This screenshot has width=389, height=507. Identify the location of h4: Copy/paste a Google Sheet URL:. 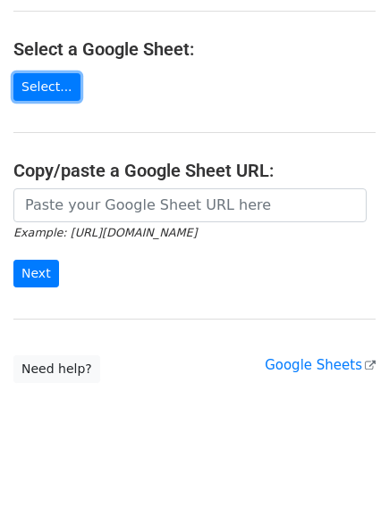
(194, 171).